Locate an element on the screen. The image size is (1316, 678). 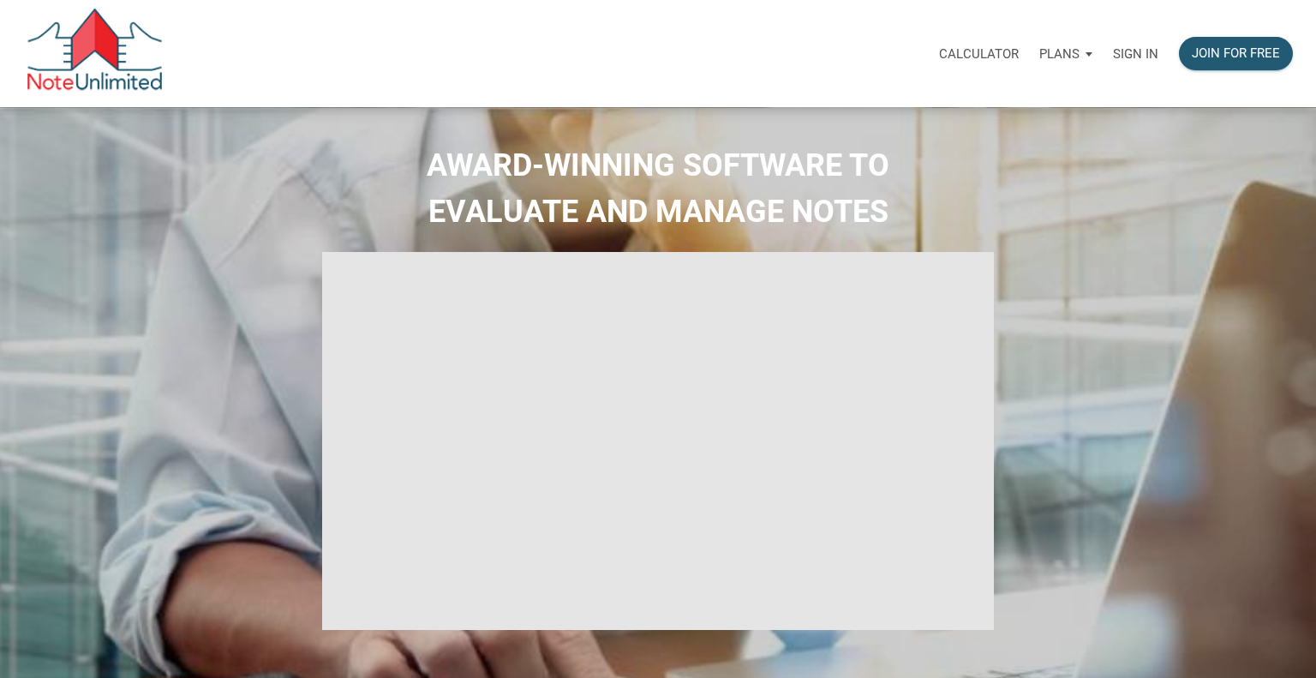
p: Plans is located at coordinates (1059, 54).